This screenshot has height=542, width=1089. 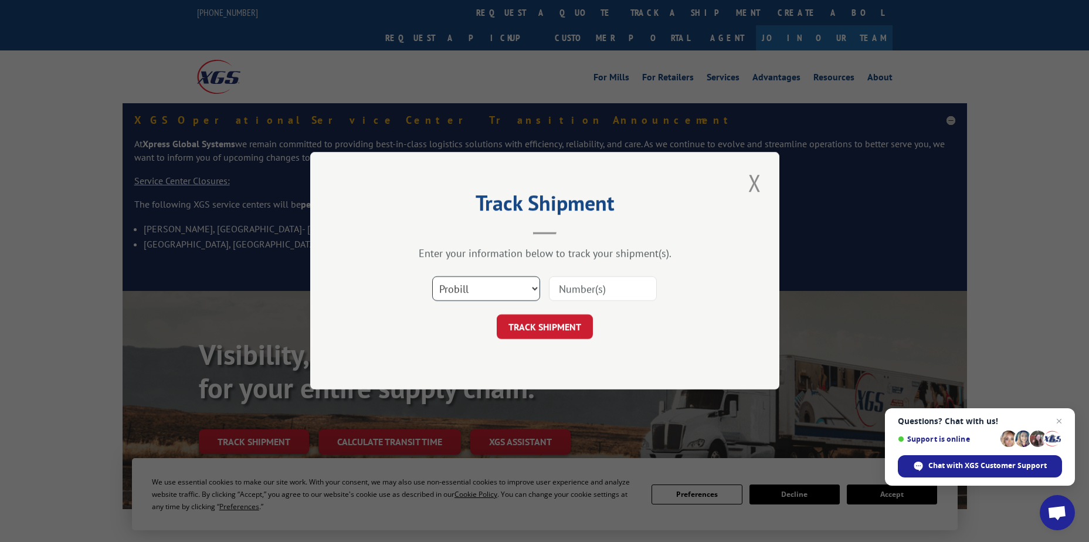 What do you see at coordinates (545, 253) in the screenshot?
I see `div: Enter your information below to track your shipment(s).` at bounding box center [545, 253].